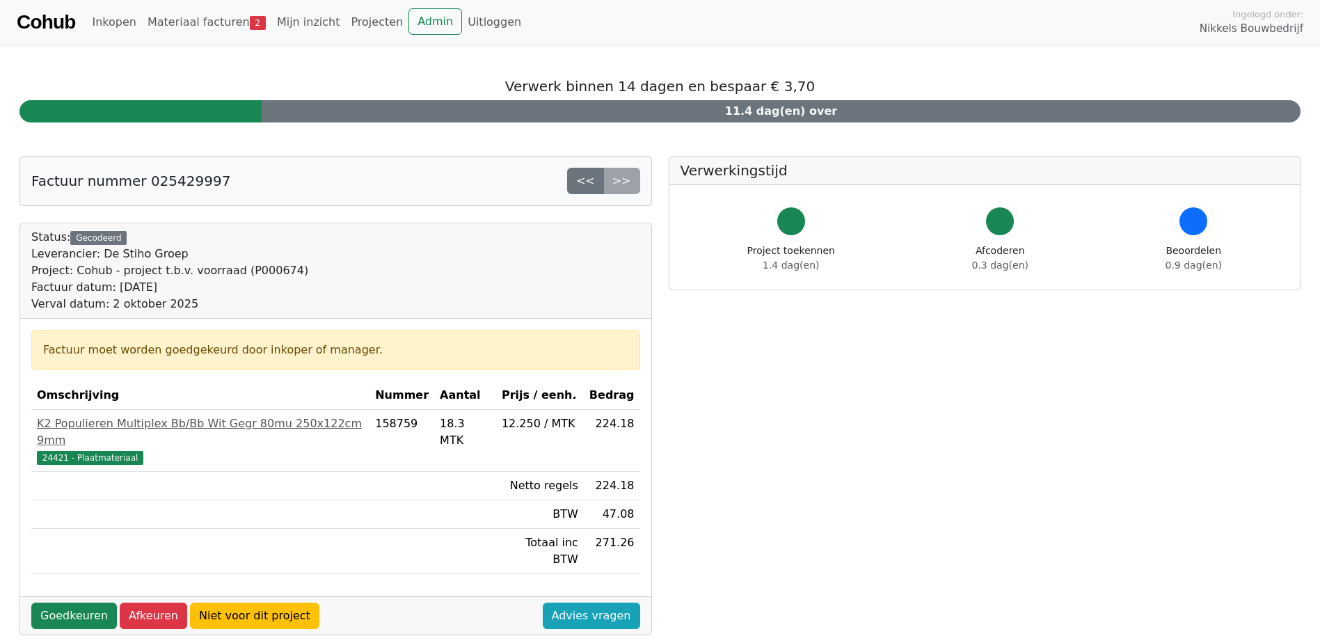 Image resolution: width=1320 pixels, height=643 pixels. I want to click on h5: Verwerk binnen 14 dagen en bespaar € 3,70, so click(660, 86).